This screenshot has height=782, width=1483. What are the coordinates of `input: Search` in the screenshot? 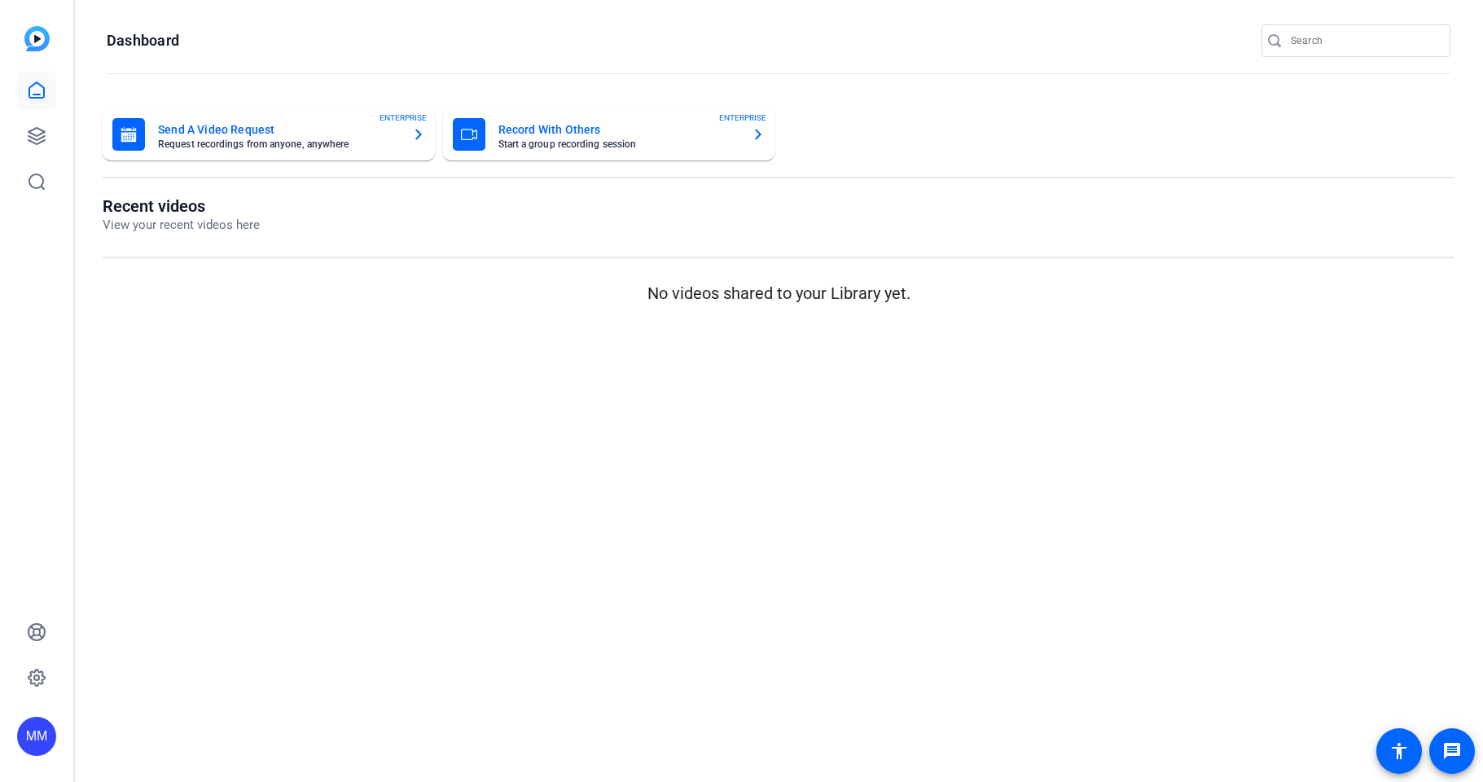 It's located at (1364, 41).